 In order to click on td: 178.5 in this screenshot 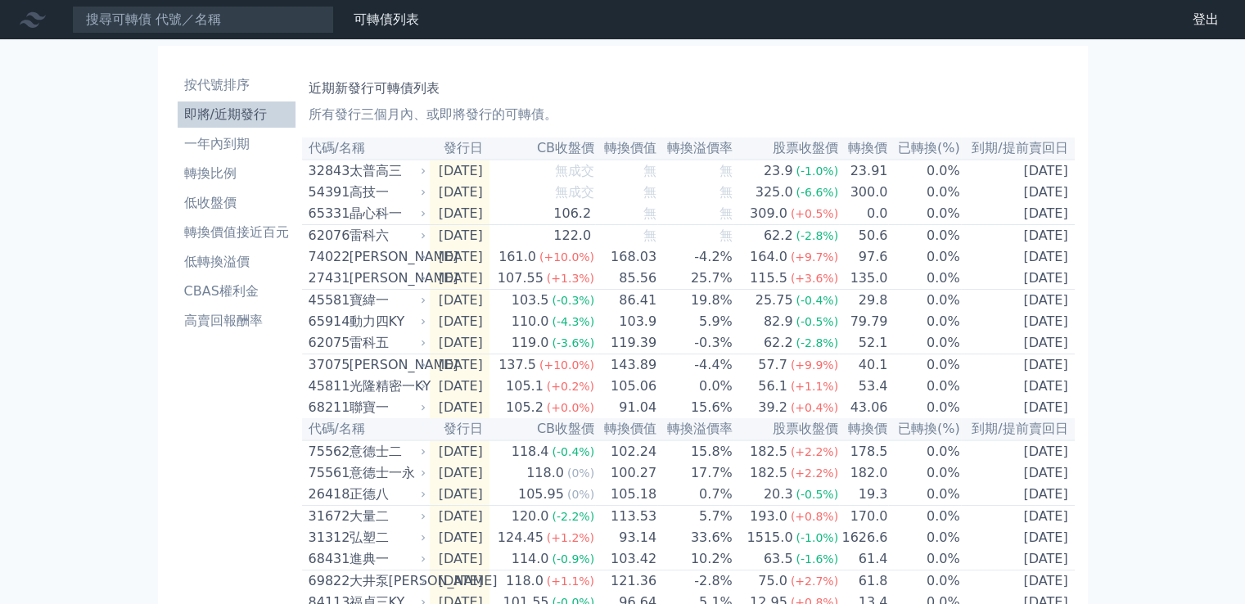, I will do `click(863, 451)`.